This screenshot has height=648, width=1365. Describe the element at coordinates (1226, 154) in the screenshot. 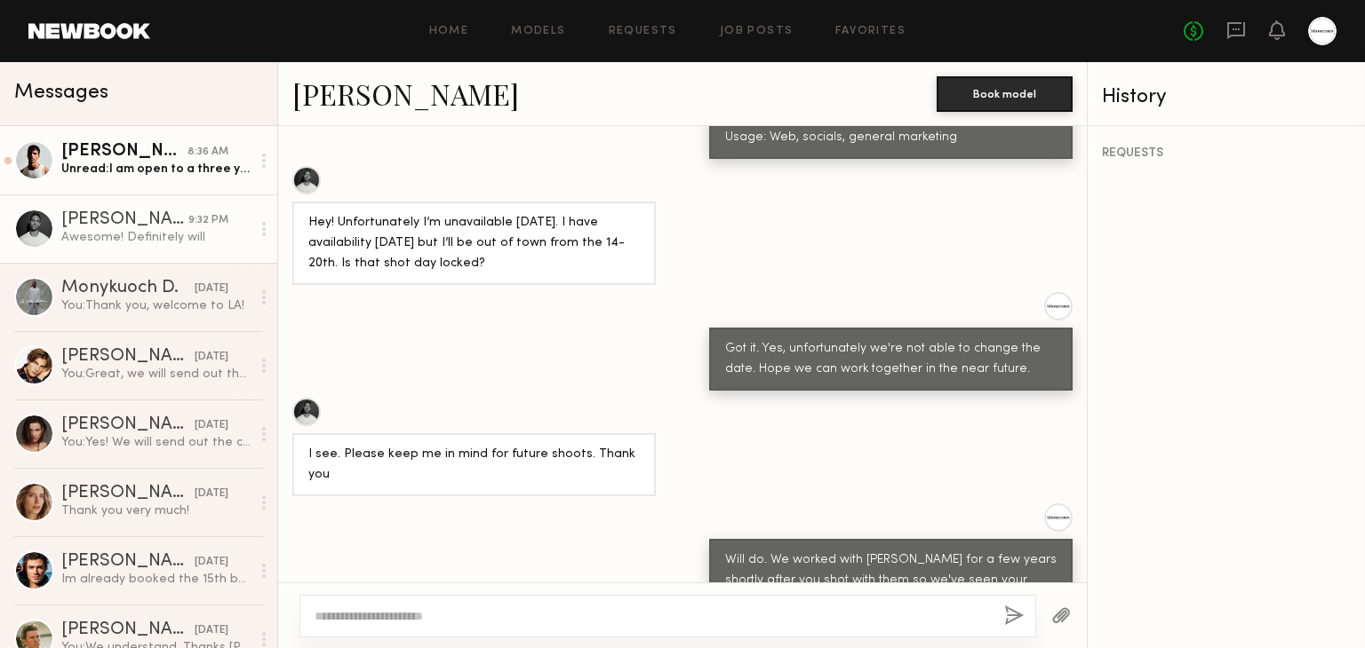

I see `div: REQUESTS` at that location.